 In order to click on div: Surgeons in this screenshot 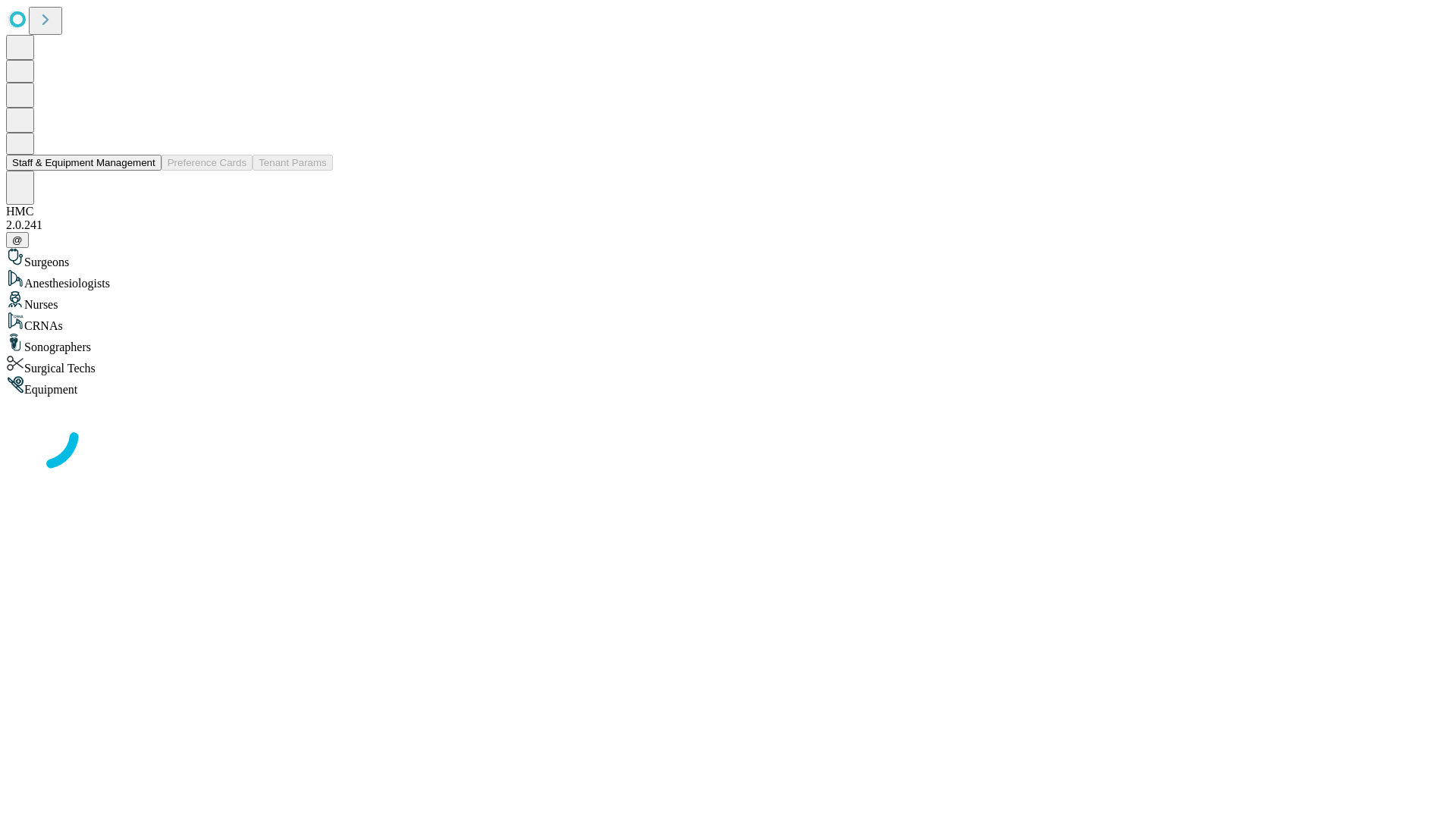, I will do `click(728, 259)`.